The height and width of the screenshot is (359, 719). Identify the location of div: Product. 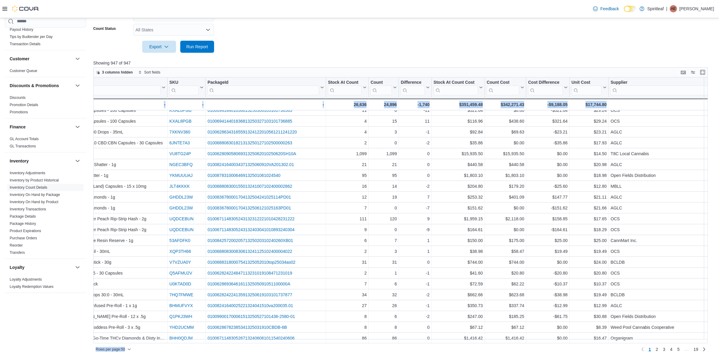
(104, 87).